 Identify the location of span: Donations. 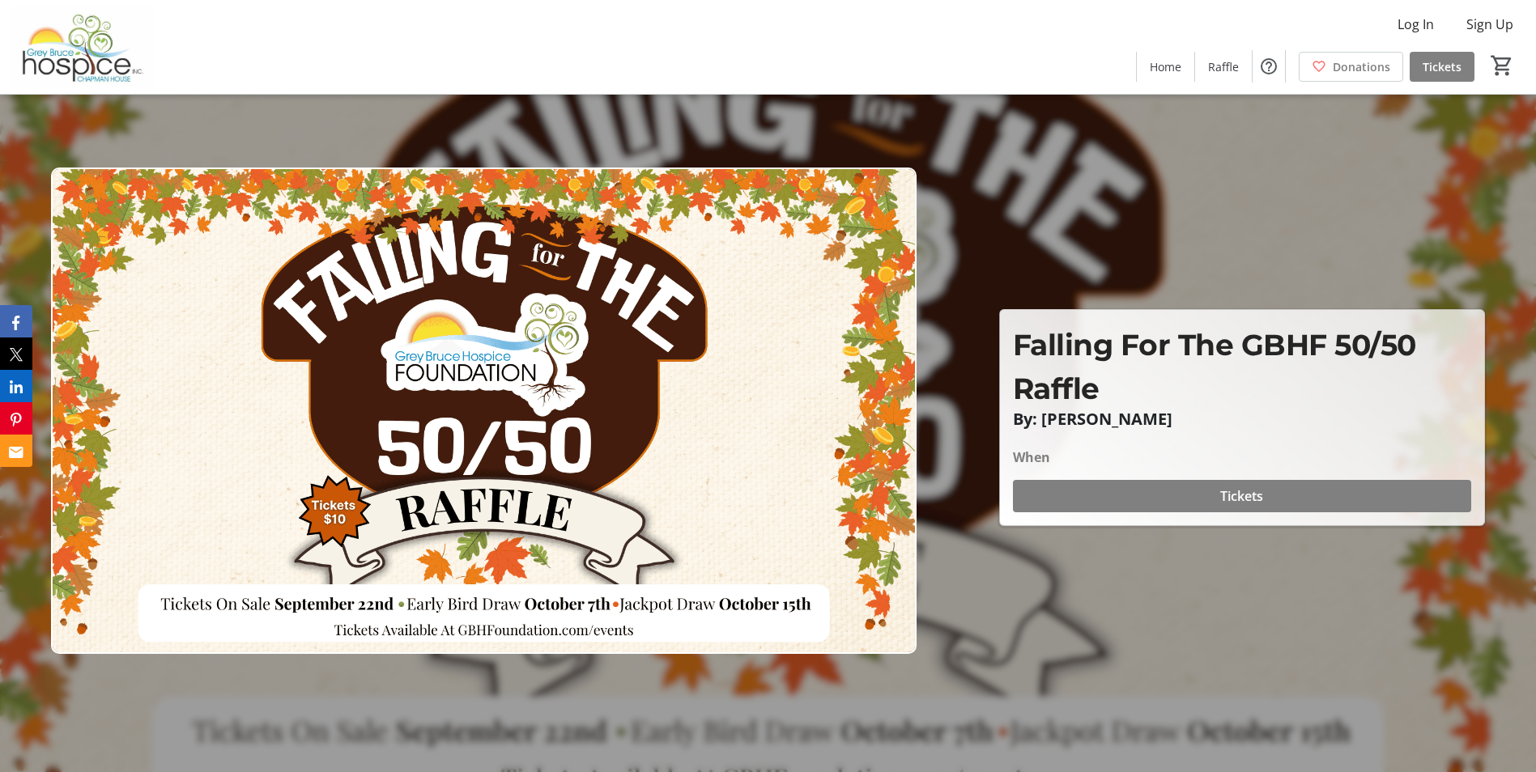
(1361, 66).